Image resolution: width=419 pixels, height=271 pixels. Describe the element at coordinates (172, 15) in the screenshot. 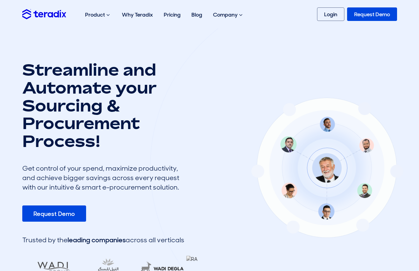

I see `a: Pricing` at that location.